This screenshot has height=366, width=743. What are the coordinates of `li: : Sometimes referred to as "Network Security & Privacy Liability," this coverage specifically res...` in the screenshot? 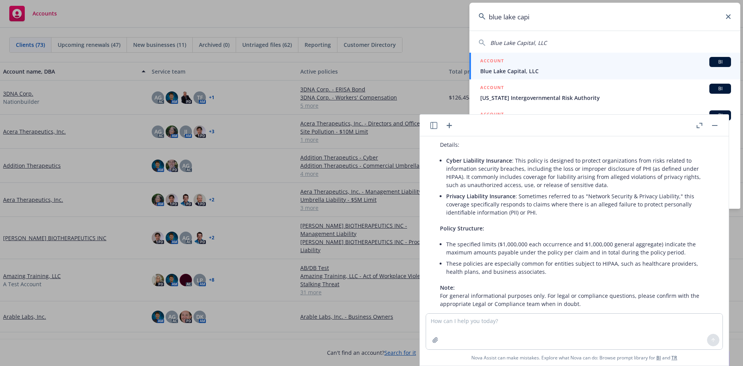 It's located at (578, 204).